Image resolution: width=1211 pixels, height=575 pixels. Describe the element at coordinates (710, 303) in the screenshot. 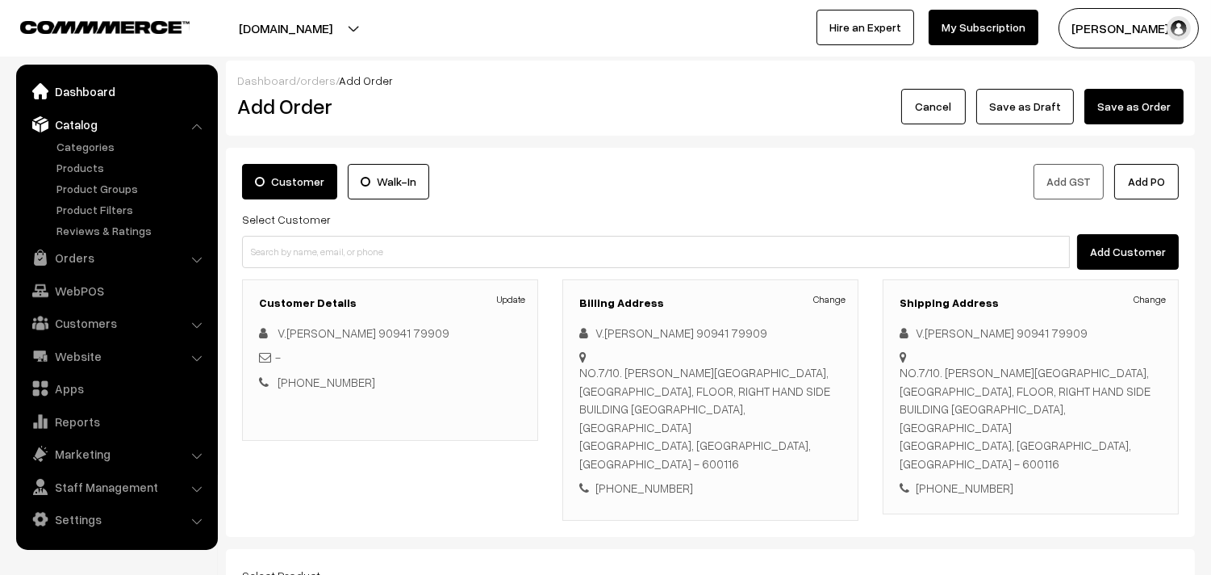

I see `h3: Billing Address` at that location.